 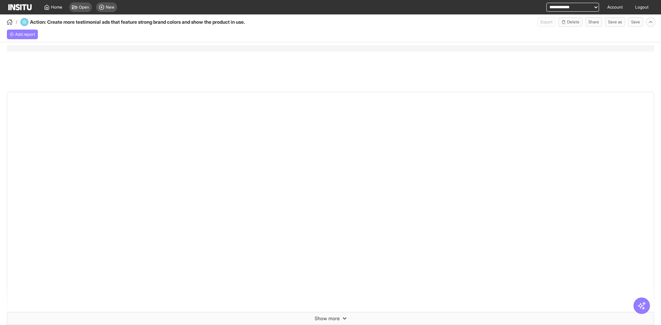 I want to click on button: Save as, so click(x=615, y=22).